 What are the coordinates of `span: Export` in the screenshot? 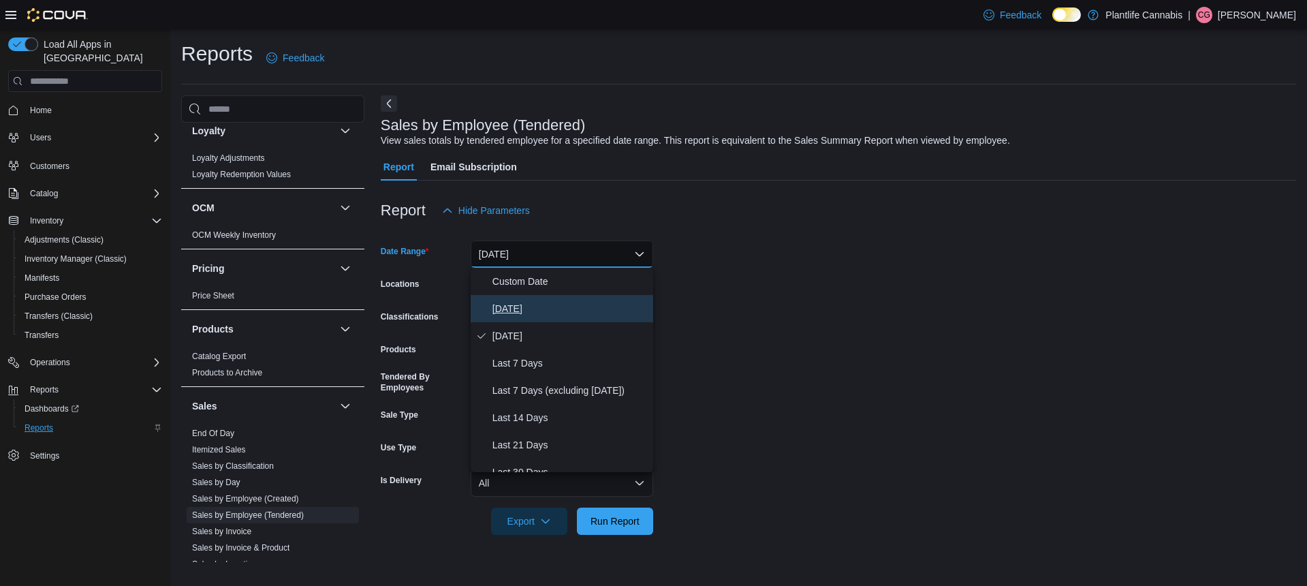 It's located at (529, 521).